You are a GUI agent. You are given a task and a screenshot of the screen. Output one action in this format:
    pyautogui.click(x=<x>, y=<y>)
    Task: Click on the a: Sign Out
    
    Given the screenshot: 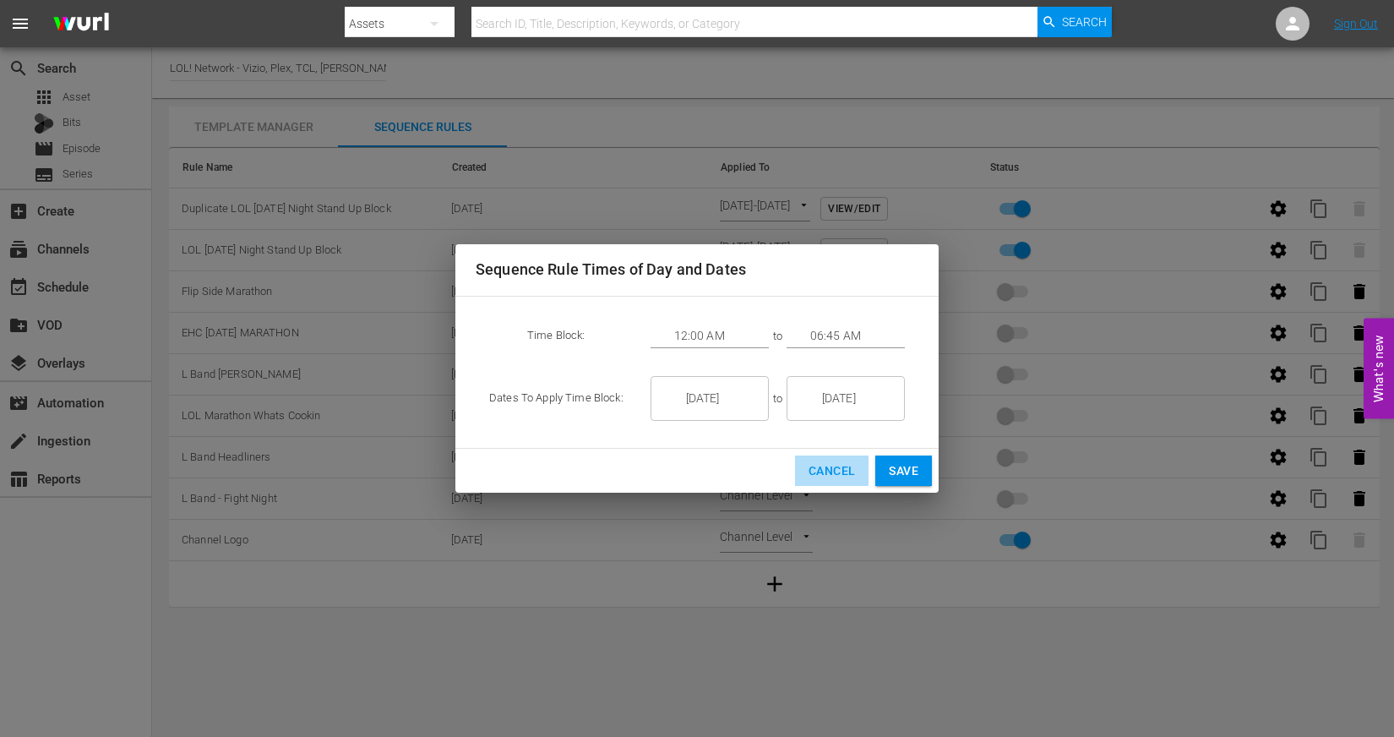 What is the action you would take?
    pyautogui.click(x=1356, y=24)
    